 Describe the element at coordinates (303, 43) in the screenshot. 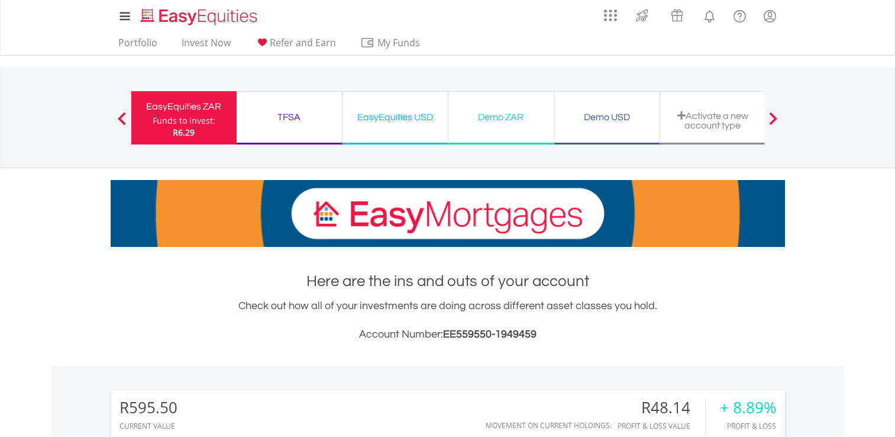

I see `span: Refer and Earn` at that location.